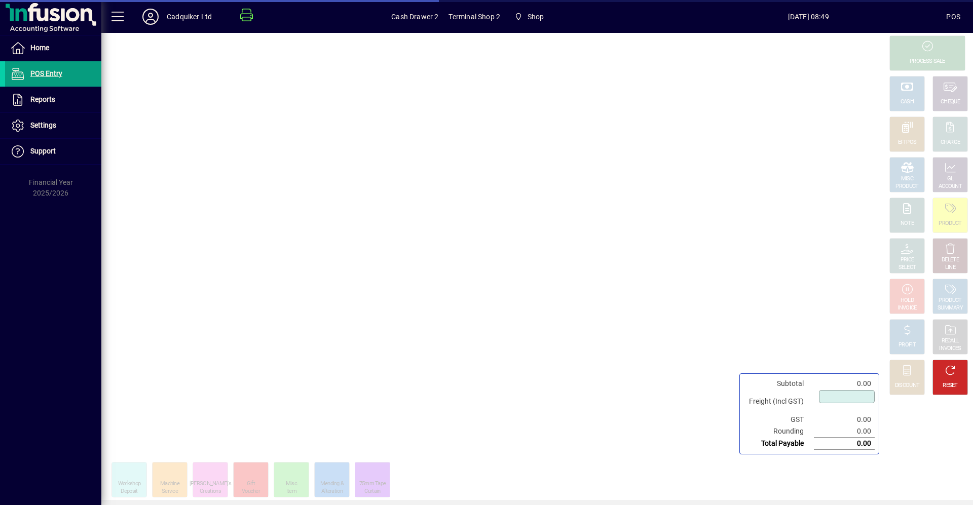 This screenshot has height=505, width=973. I want to click on a: Home, so click(53, 48).